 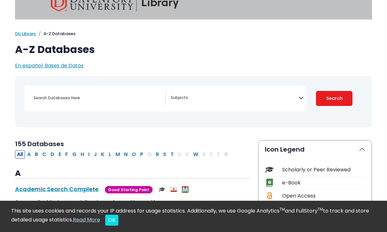 I want to click on button: Filter Results F, so click(x=66, y=155).